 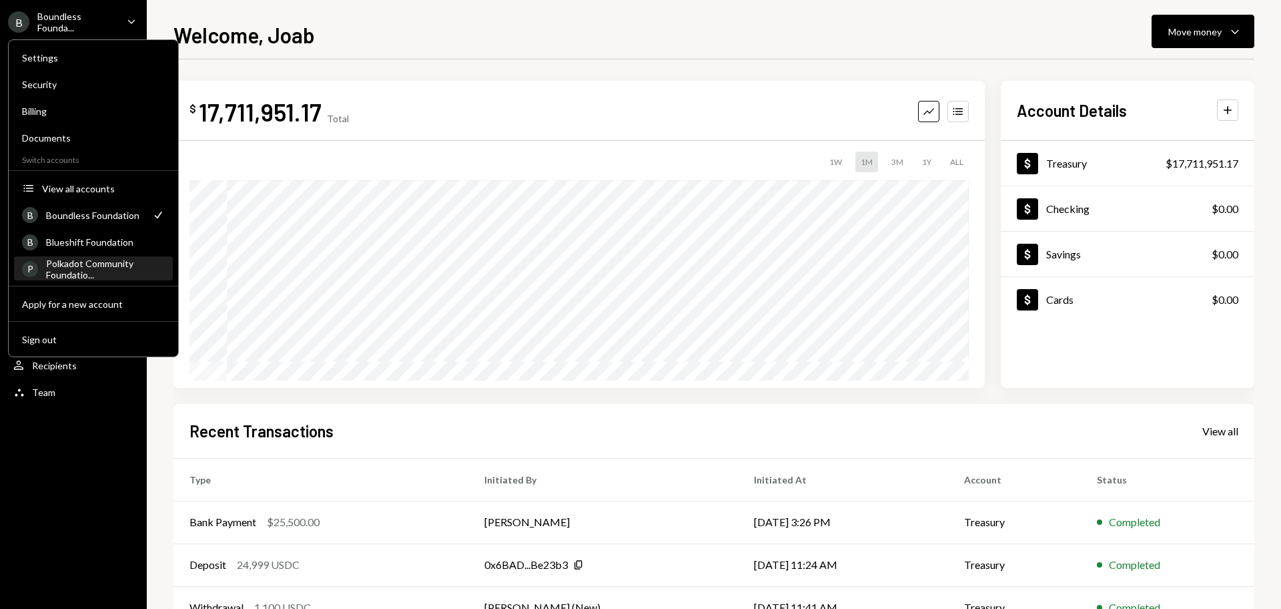 I want to click on h2: Recent Transactions, so click(x=262, y=430).